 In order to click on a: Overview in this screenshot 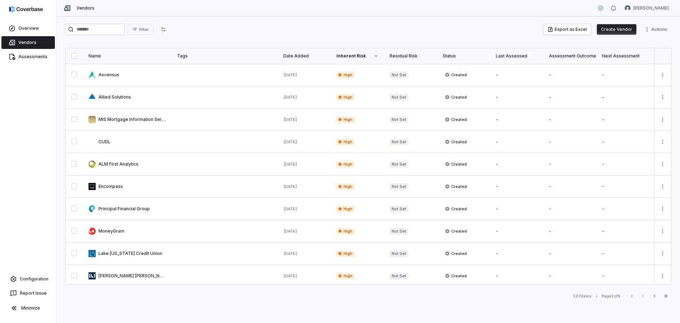, I will do `click(28, 28)`.